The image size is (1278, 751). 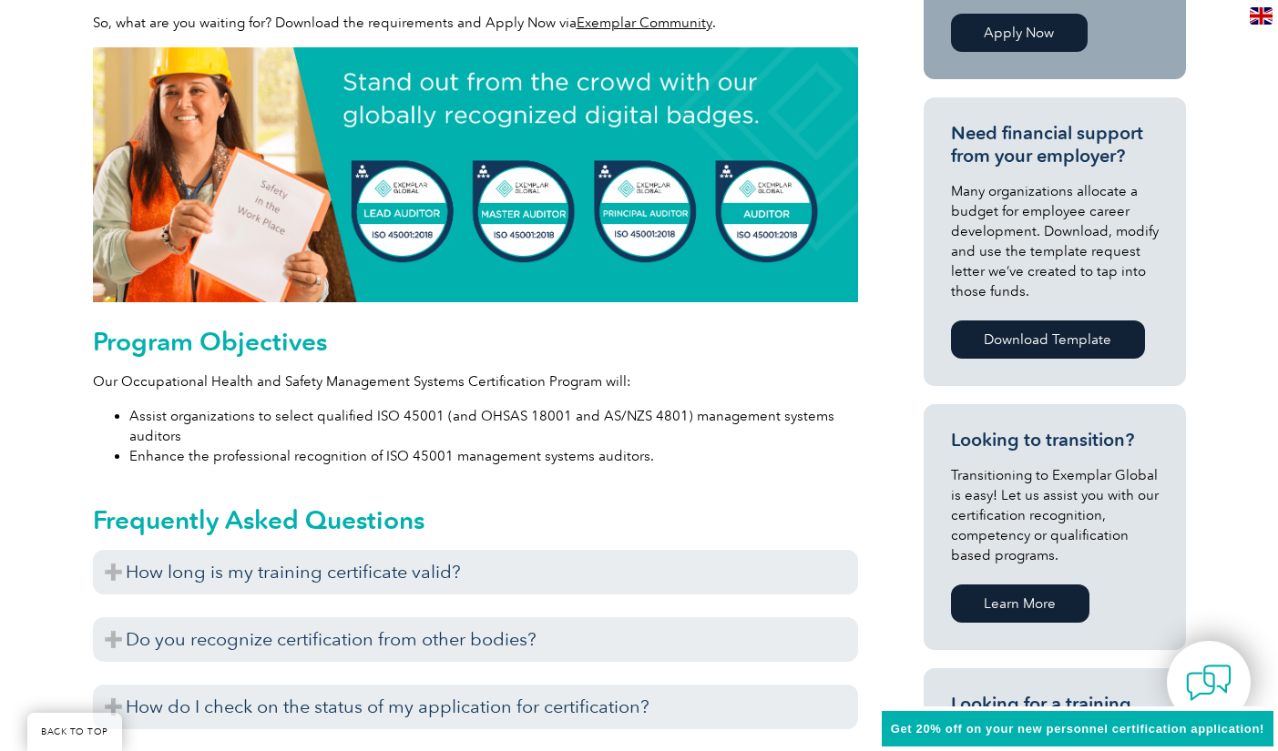 I want to click on a: Learn More, so click(x=1020, y=604).